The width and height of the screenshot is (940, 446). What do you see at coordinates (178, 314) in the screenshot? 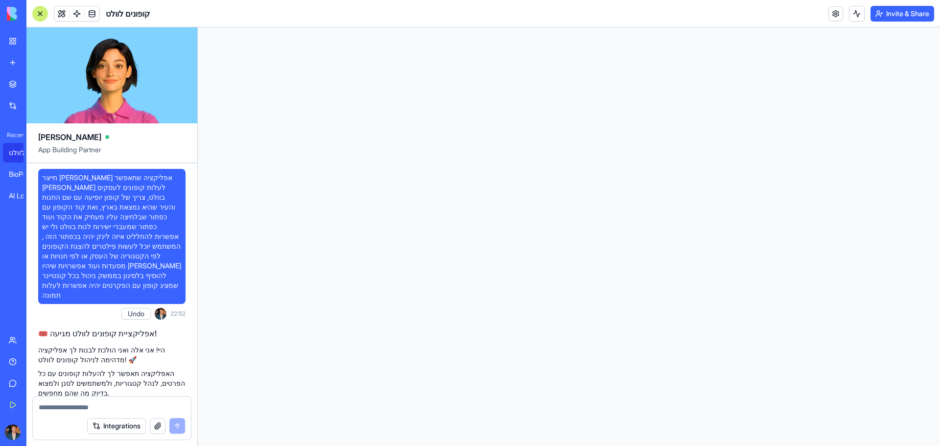
I see `span: 22:52` at bounding box center [178, 314].